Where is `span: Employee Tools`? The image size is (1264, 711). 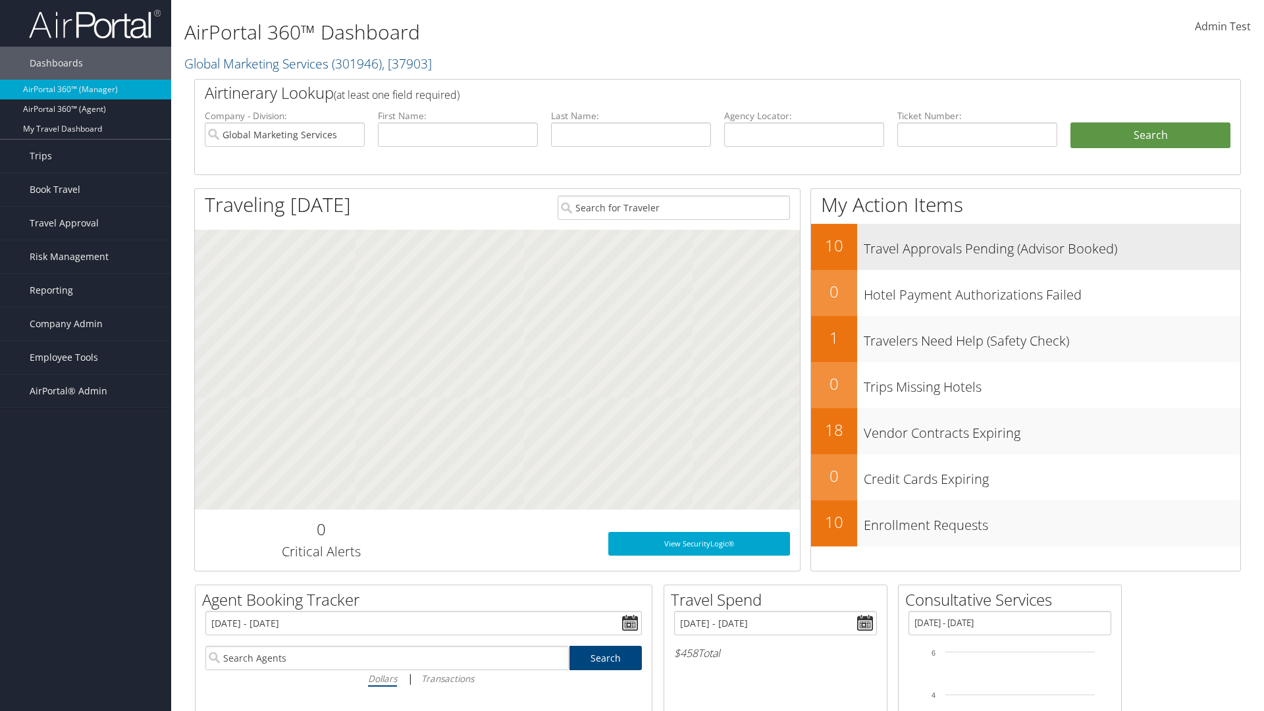
span: Employee Tools is located at coordinates (64, 357).